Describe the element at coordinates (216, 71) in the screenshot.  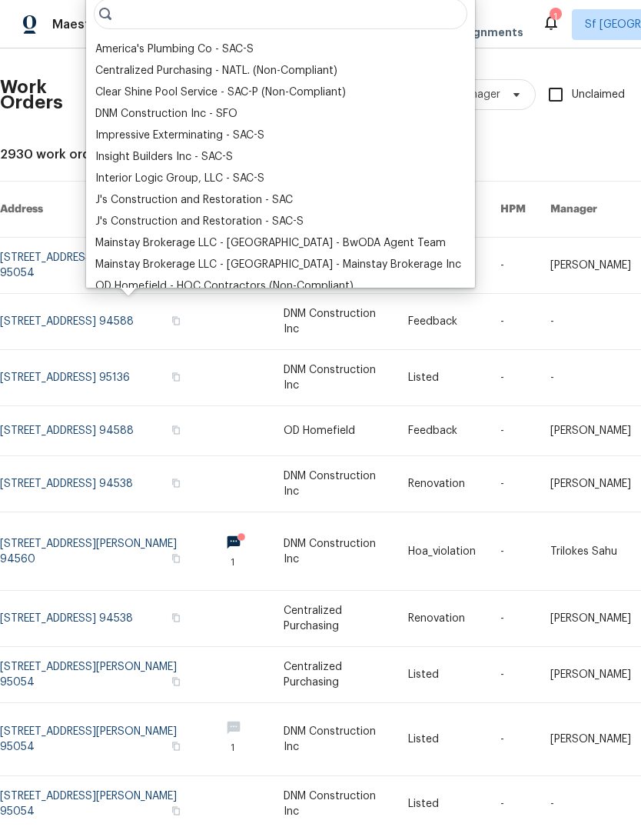
I see `div: Centralized Purchasing - NATL. (Non-Compliant)` at that location.